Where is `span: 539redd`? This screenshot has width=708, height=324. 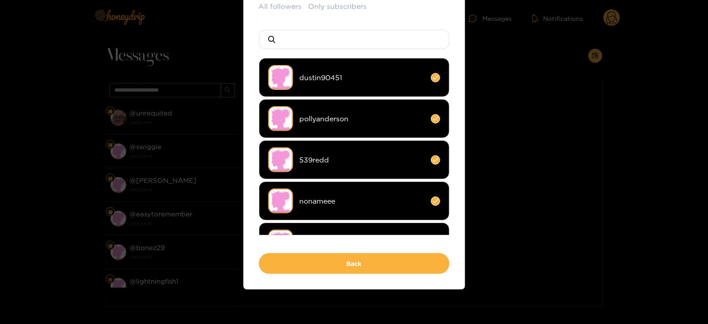 span: 539redd is located at coordinates (362, 160).